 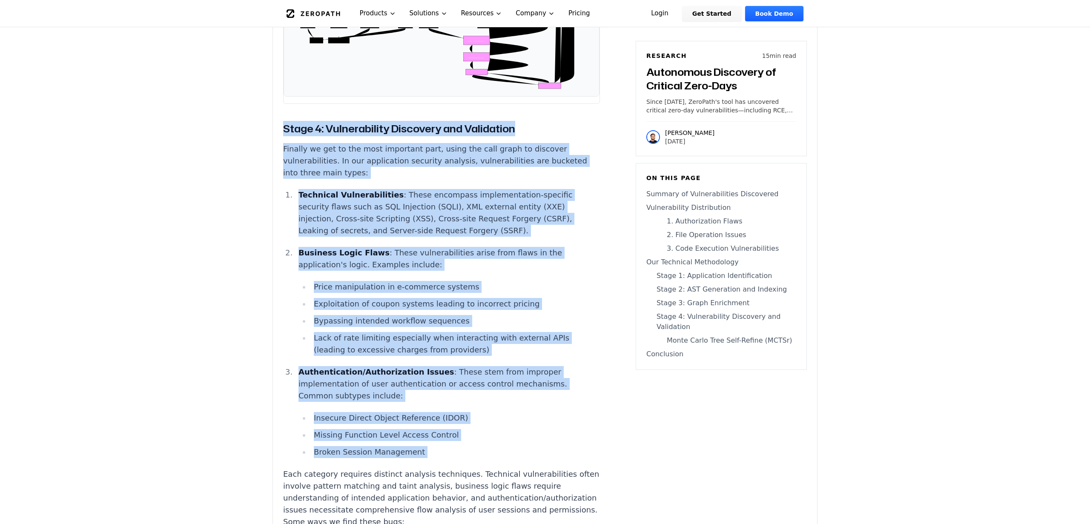 I want to click on h3: Autonomous Discovery of Critical Zero-Days, so click(x=721, y=79).